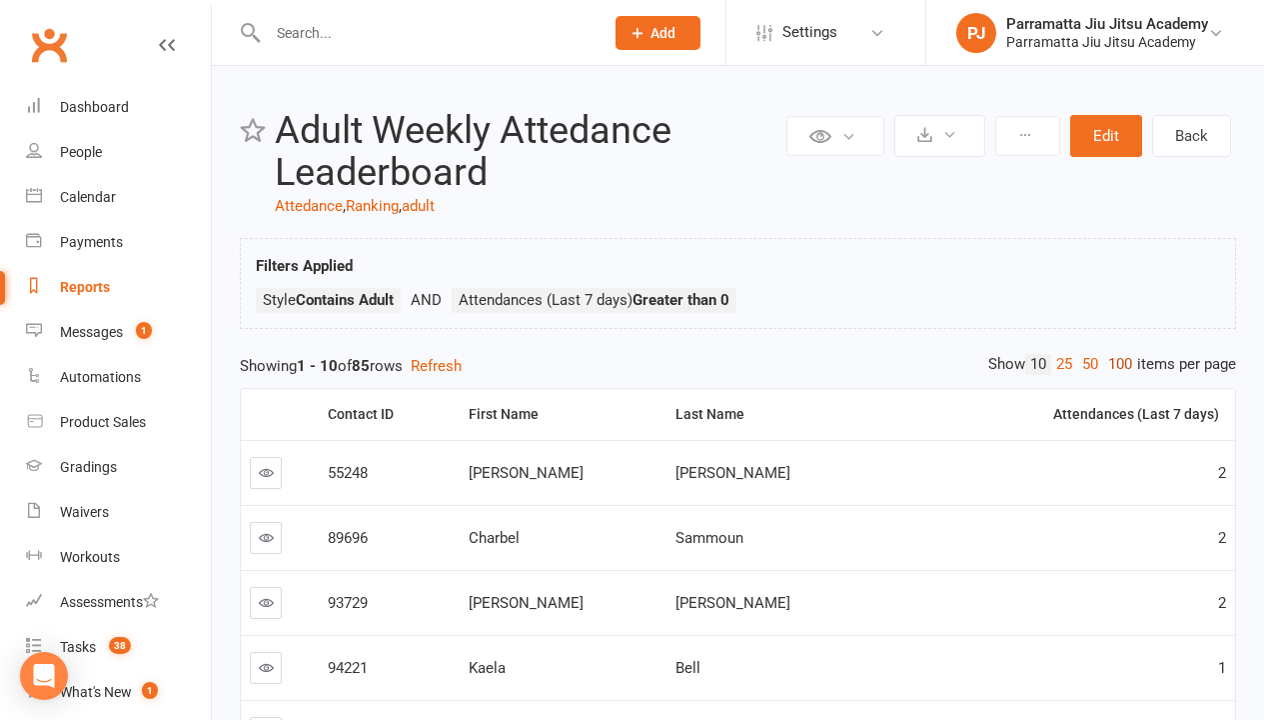  What do you see at coordinates (487, 668) in the screenshot?
I see `span: Kaela` at bounding box center [487, 668].